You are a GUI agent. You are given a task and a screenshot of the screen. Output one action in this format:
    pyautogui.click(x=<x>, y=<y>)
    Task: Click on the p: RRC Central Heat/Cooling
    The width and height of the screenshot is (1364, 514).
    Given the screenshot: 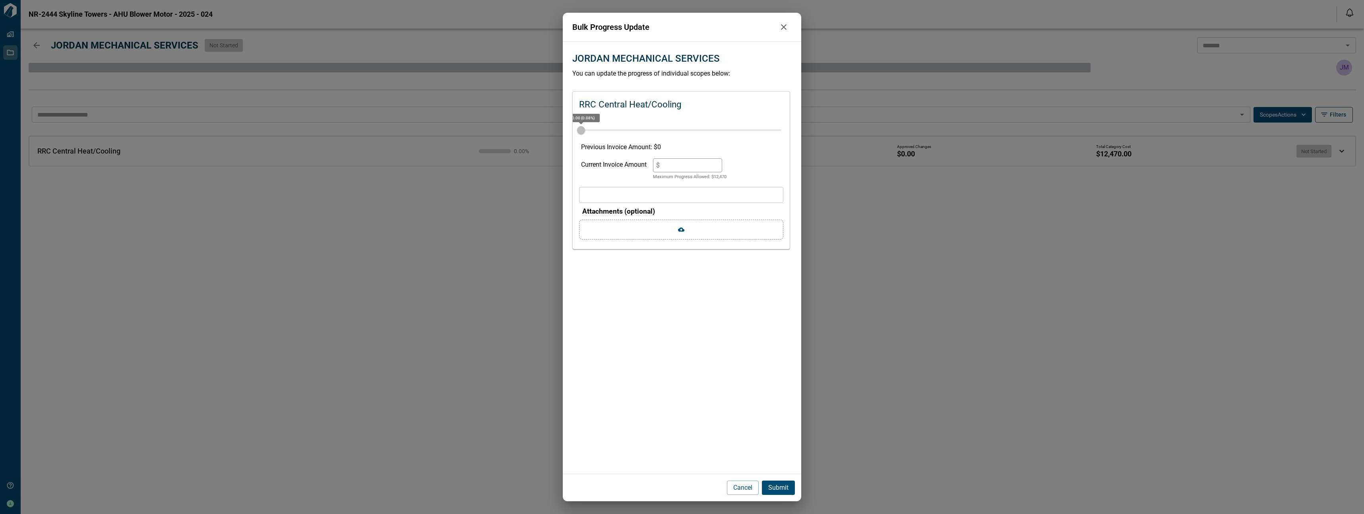 What is the action you would take?
    pyautogui.click(x=630, y=105)
    